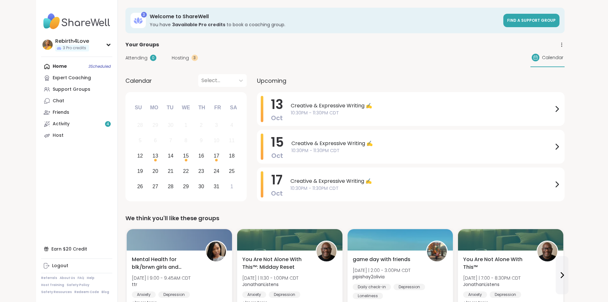  I want to click on a: Safety Resources, so click(57, 292).